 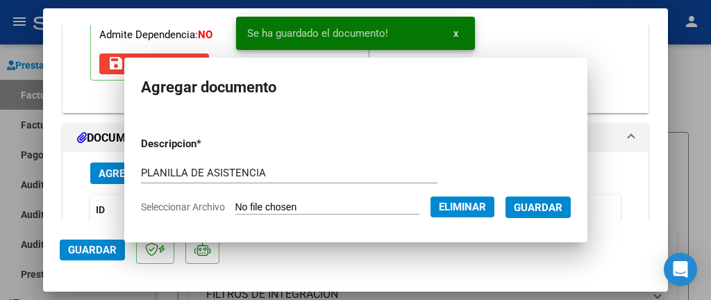 I want to click on button: Agregar Documento, so click(x=155, y=173).